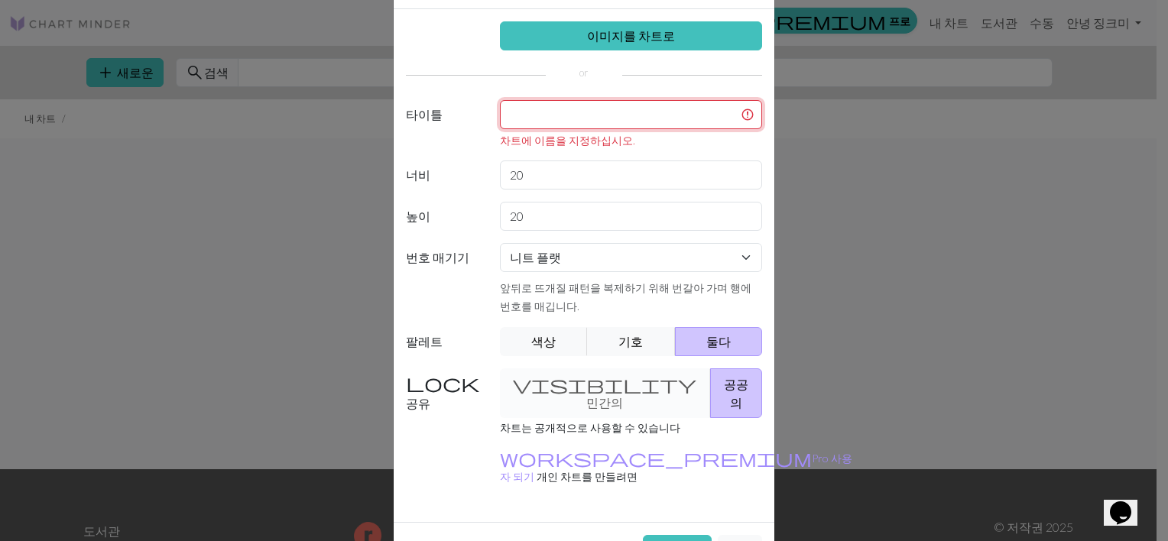 The height and width of the screenshot is (541, 1168). Describe the element at coordinates (631, 342) in the screenshot. I see `button: 기호` at that location.